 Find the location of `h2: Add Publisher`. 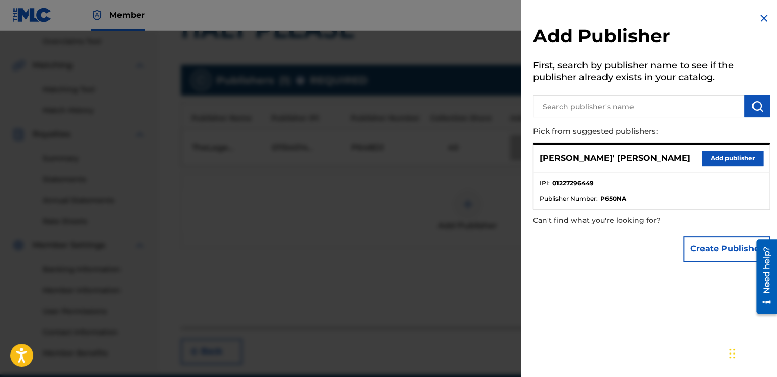

h2: Add Publisher is located at coordinates (651, 37).